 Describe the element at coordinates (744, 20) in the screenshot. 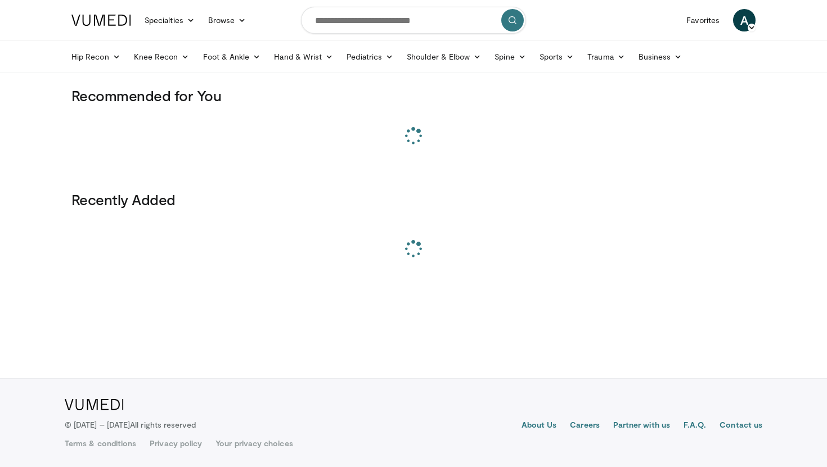

I see `span: A` at that location.